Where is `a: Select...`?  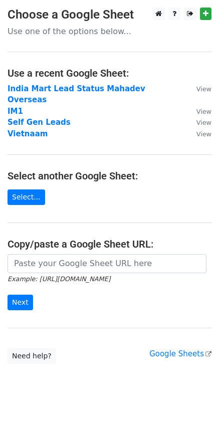
a: Select... is located at coordinates (26, 197).